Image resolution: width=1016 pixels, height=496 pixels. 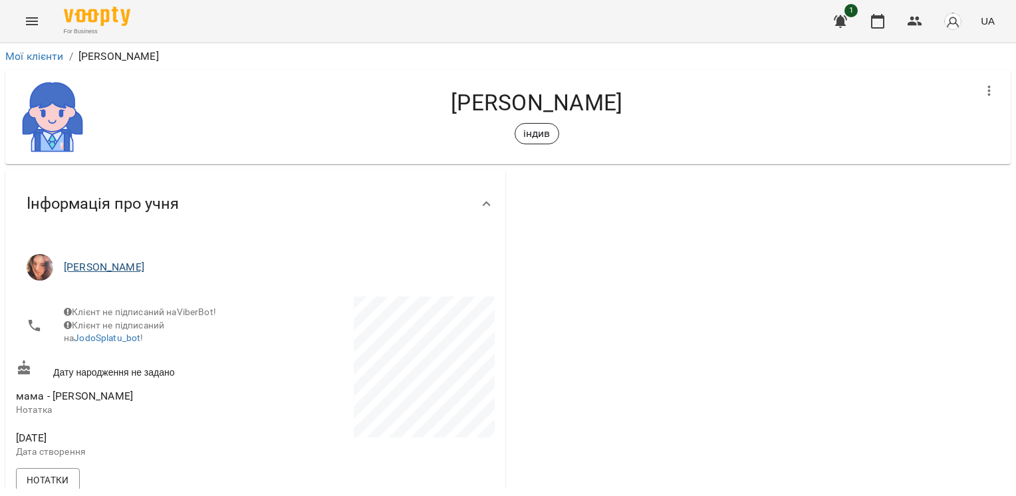 I want to click on p: Нотатка, so click(x=134, y=410).